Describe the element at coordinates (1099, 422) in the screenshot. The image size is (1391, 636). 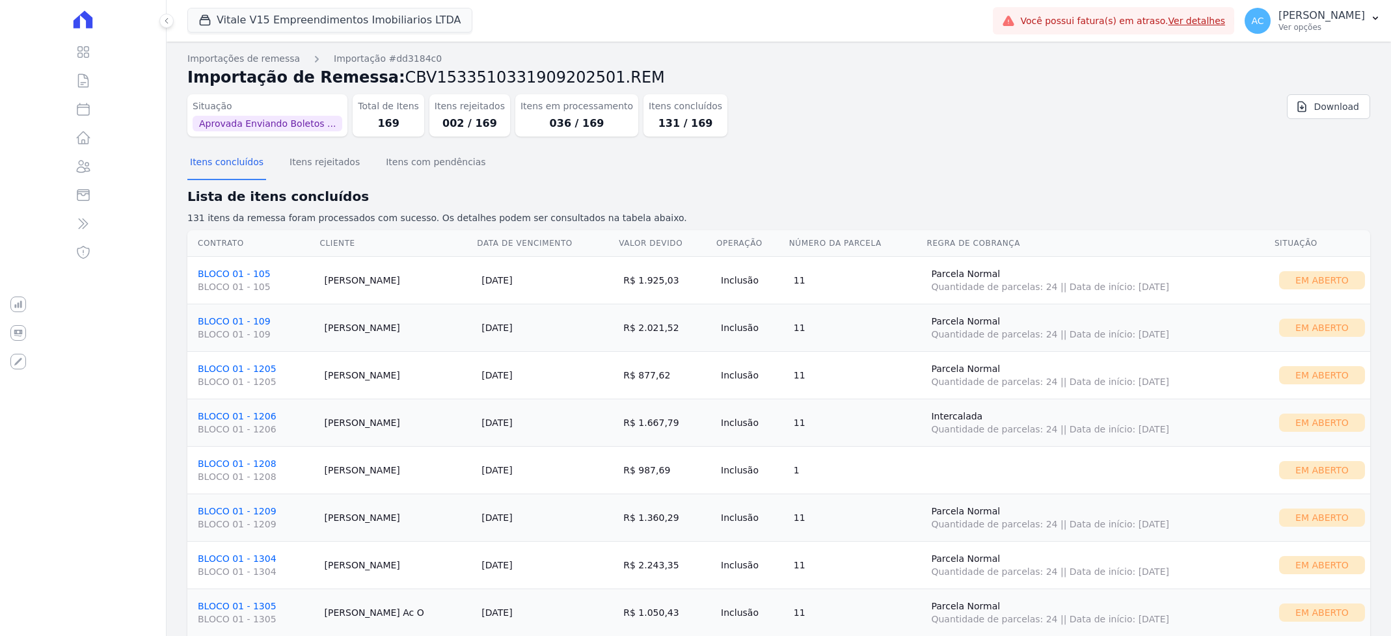
I see `td: Intercalada` at that location.